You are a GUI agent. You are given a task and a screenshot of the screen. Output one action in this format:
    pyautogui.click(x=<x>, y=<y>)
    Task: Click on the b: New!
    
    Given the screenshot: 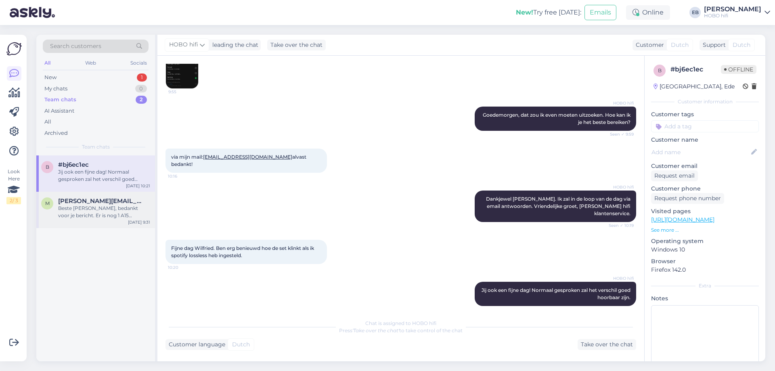 What is the action you would take?
    pyautogui.click(x=525, y=12)
    